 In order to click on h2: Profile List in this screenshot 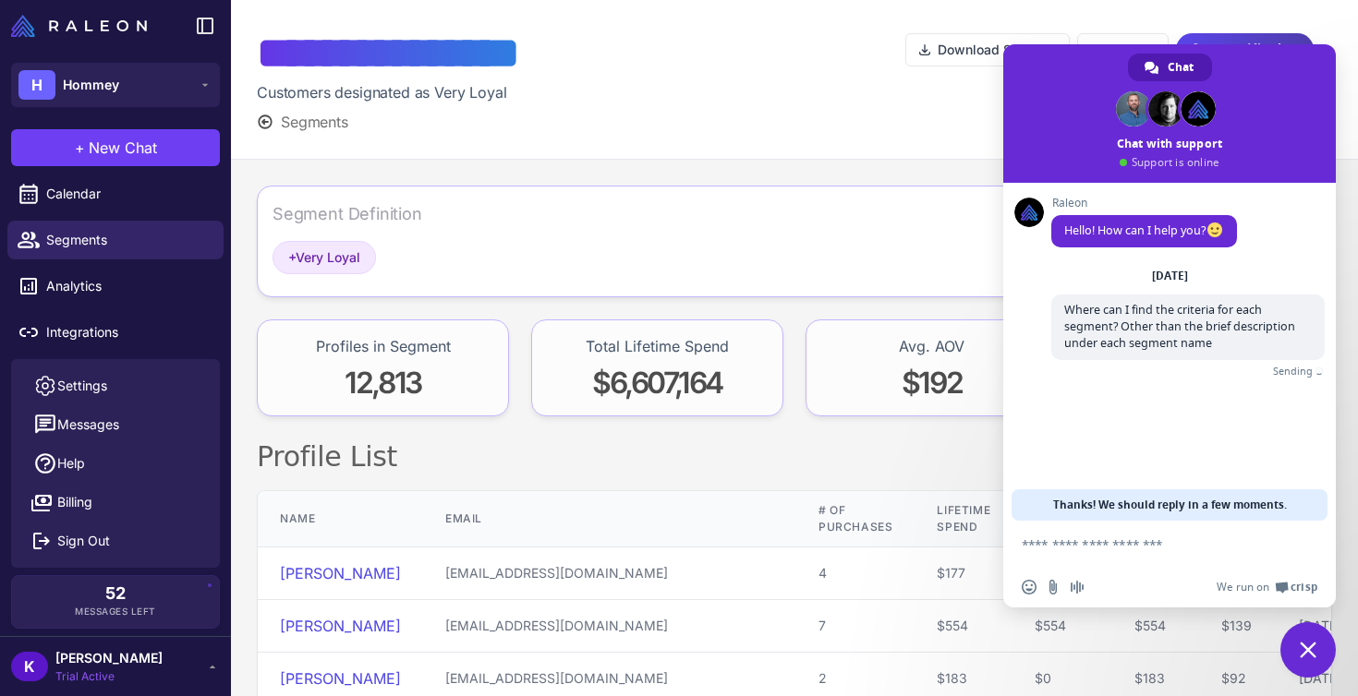, I will do `click(794, 457)`.